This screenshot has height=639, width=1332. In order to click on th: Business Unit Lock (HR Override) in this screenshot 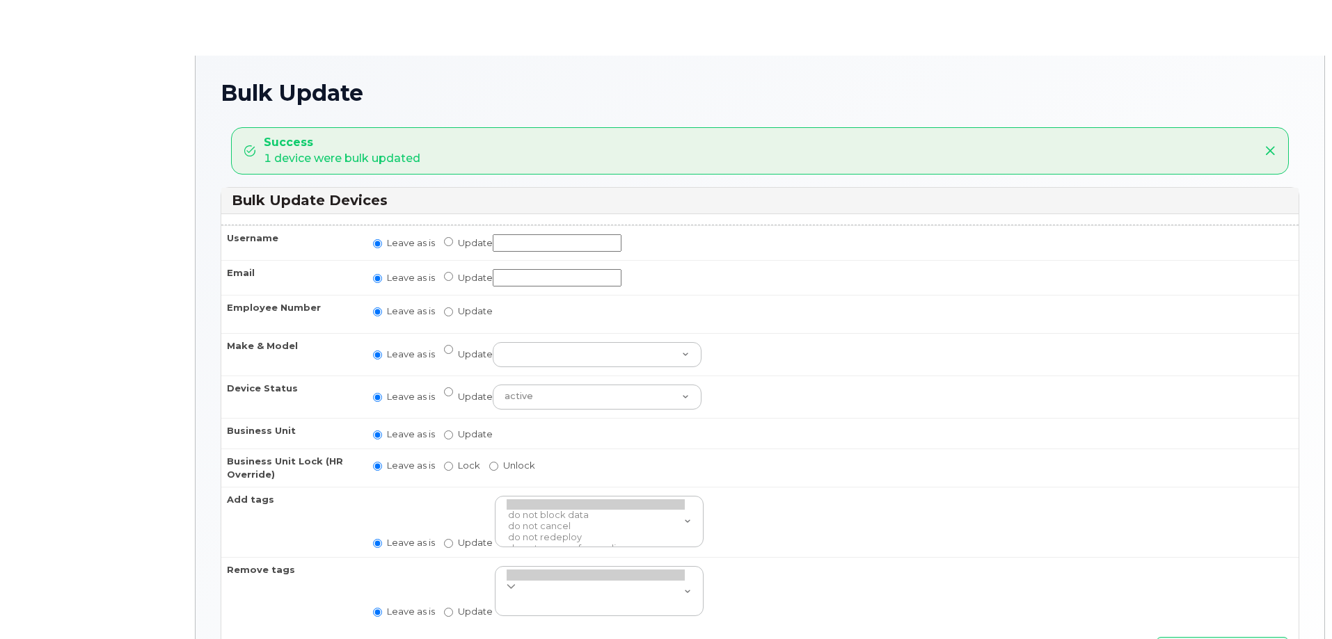, I will do `click(291, 468)`.